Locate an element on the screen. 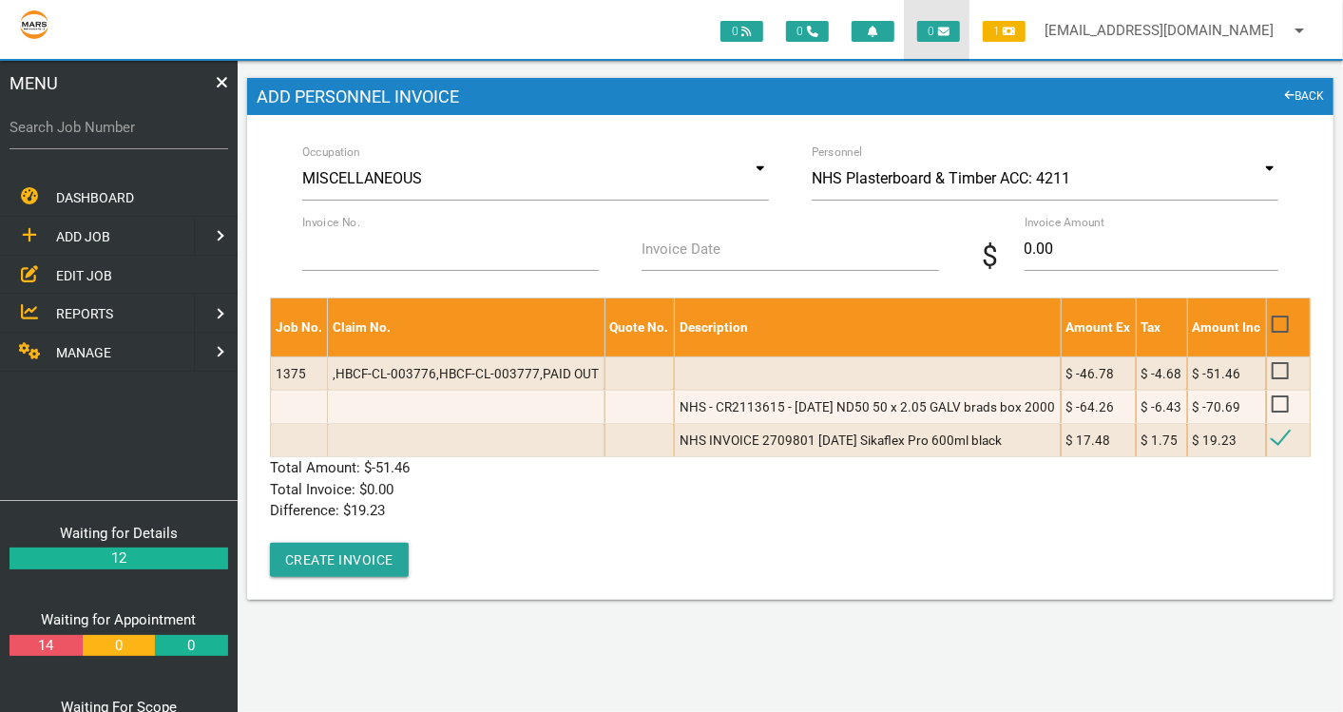  label: Occupation is located at coordinates (331, 152).